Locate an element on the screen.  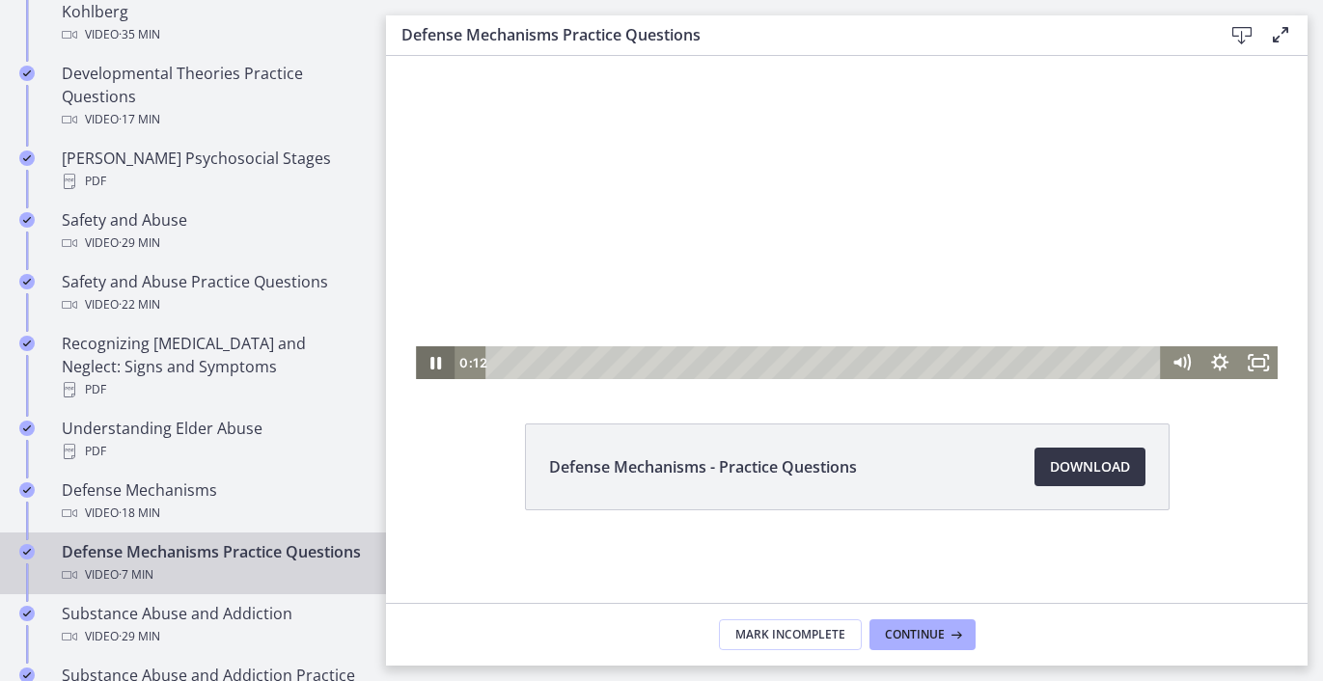
div: Substance Abuse and Addiction is located at coordinates (212, 625).